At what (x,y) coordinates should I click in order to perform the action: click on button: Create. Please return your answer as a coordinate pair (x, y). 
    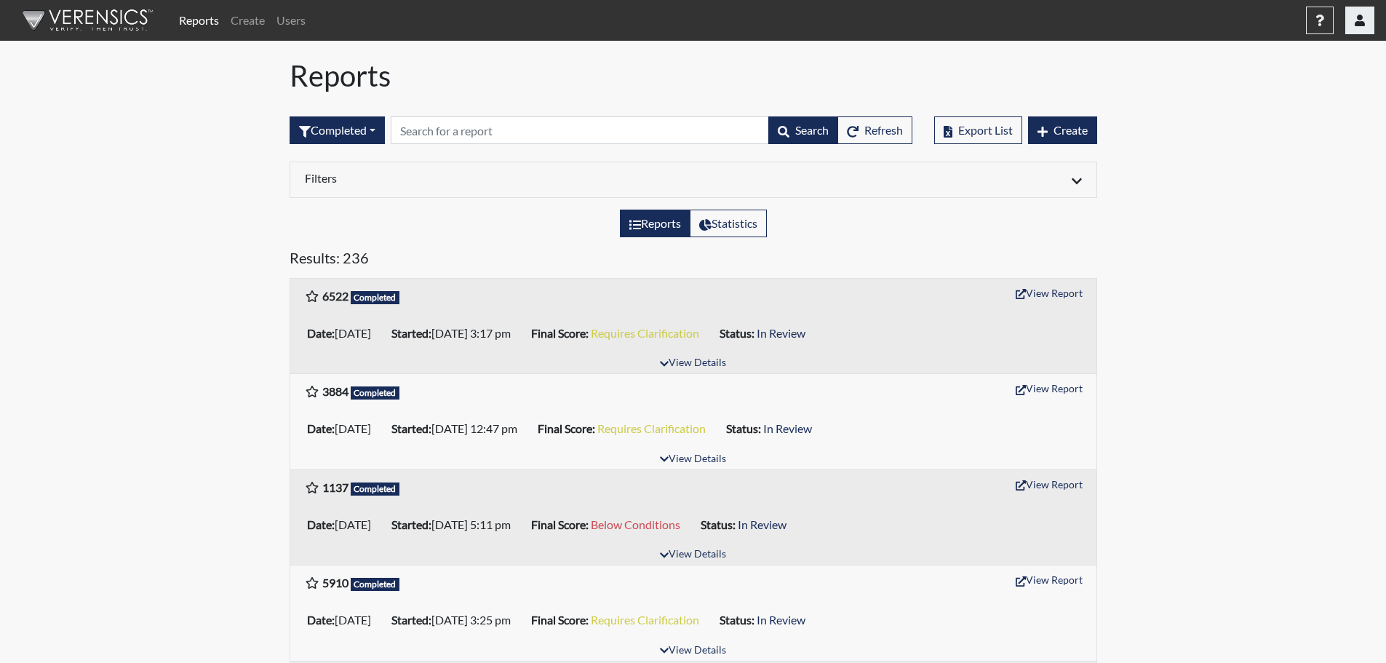
    Looking at the image, I should click on (1062, 130).